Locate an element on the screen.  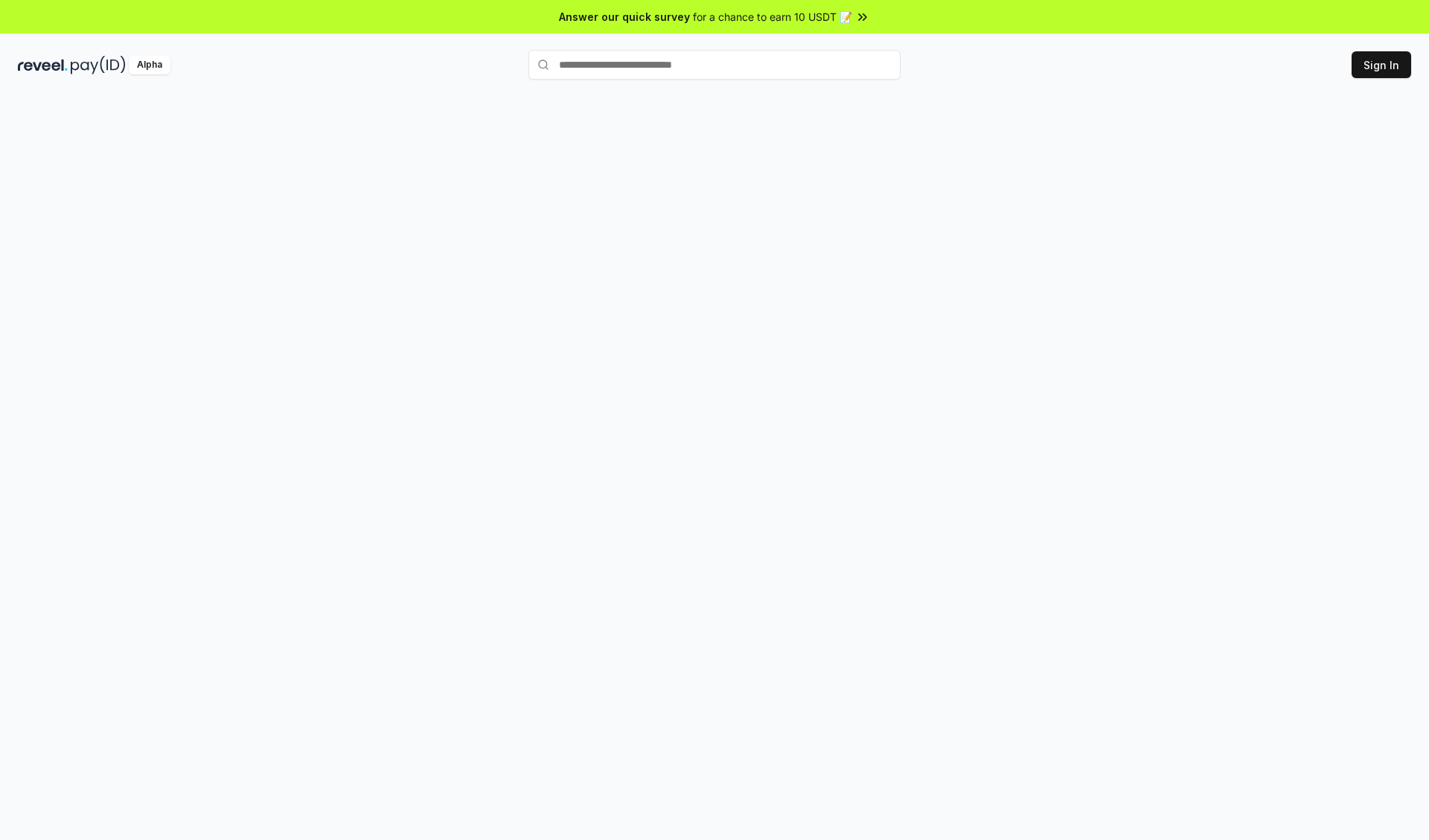
span: Answer our quick survey is located at coordinates (624, 16).